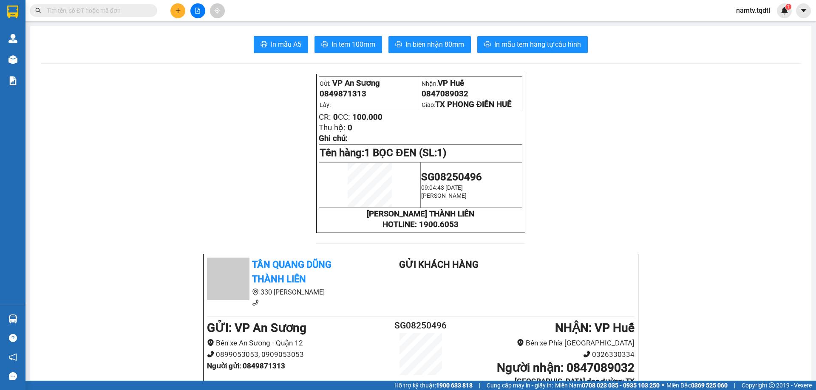 This screenshot has height=390, width=816. Describe the element at coordinates (430, 45) in the screenshot. I see `button: printerIn biên nhận 80mm` at that location.